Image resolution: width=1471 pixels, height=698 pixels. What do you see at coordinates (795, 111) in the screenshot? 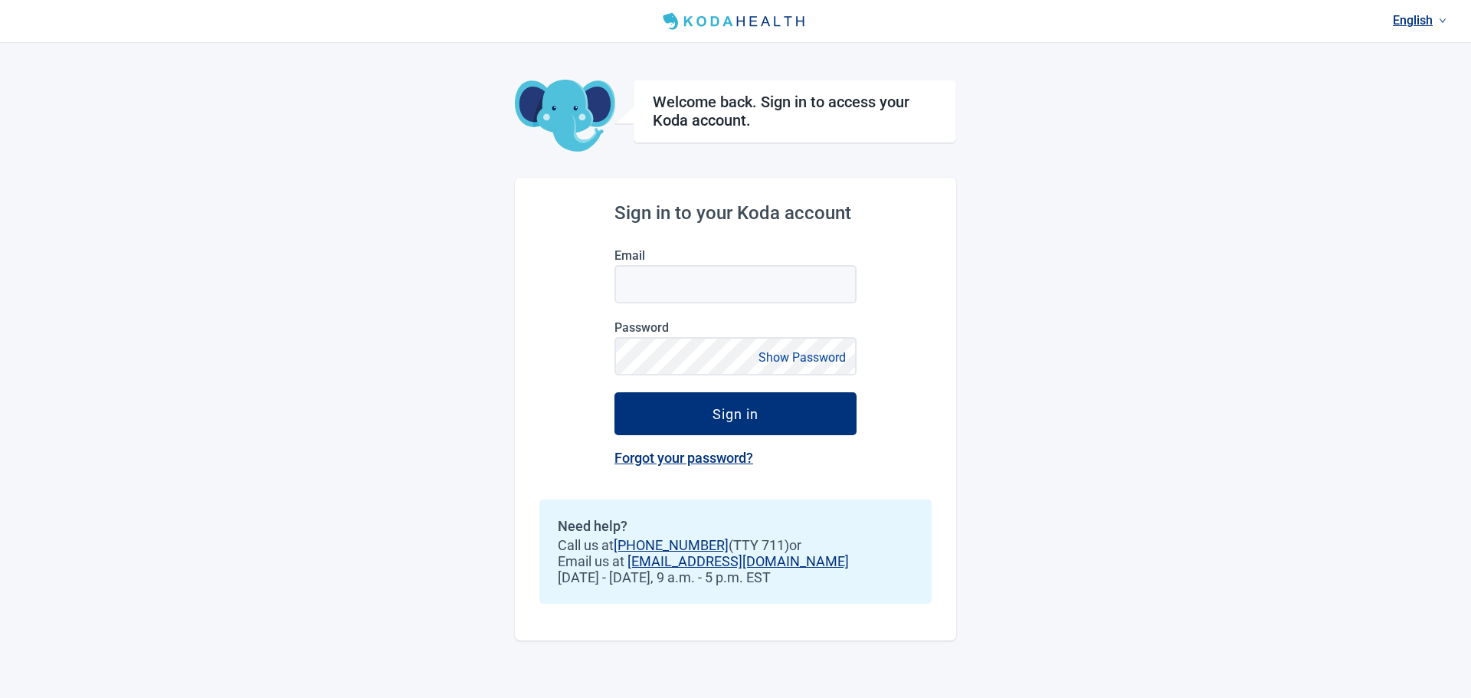
I see `h1: Welcome back. Sign in to access your Koda account.` at bounding box center [795, 111].